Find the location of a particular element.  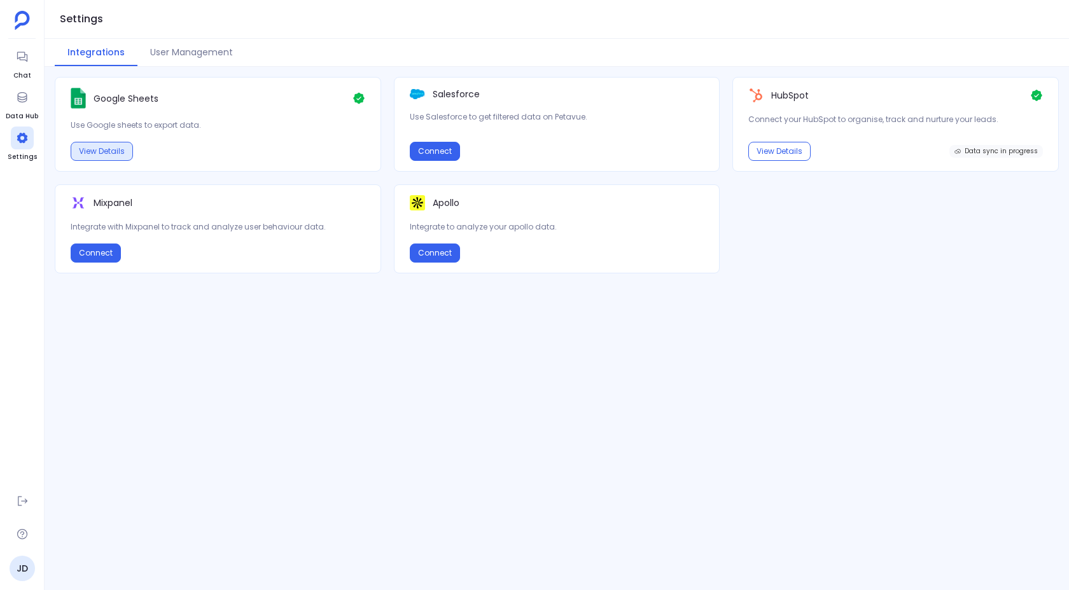

span: Chat is located at coordinates (22, 76).